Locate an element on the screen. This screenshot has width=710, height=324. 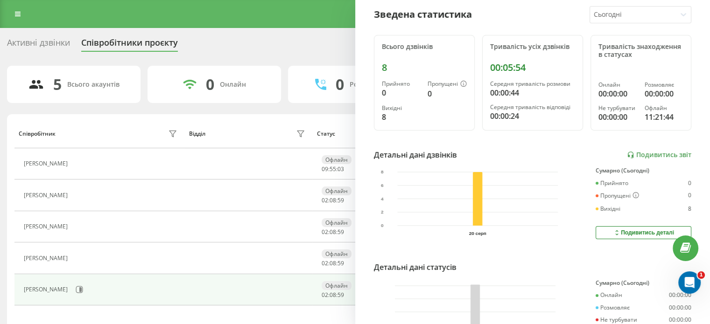
div: Зведена статистика is located at coordinates (423, 14).